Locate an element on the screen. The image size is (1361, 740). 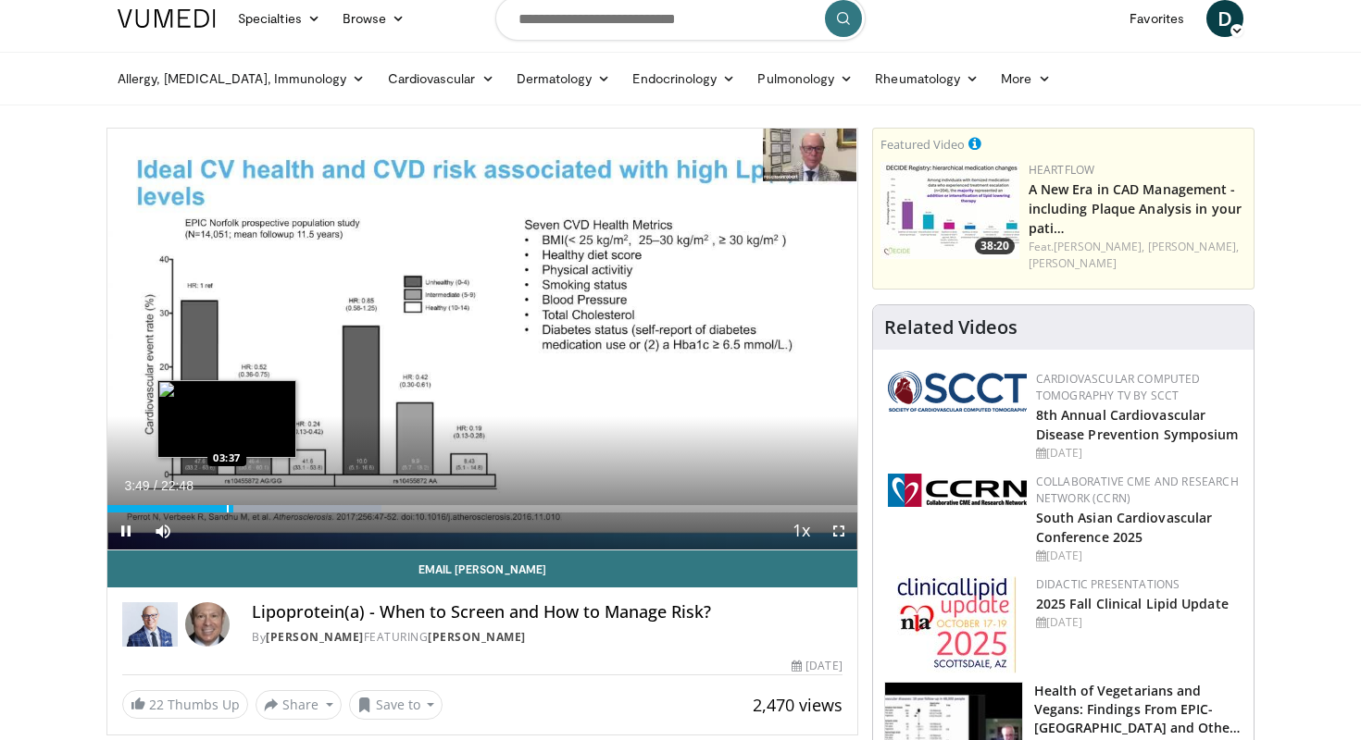
img: Avatar is located at coordinates (207, 625).